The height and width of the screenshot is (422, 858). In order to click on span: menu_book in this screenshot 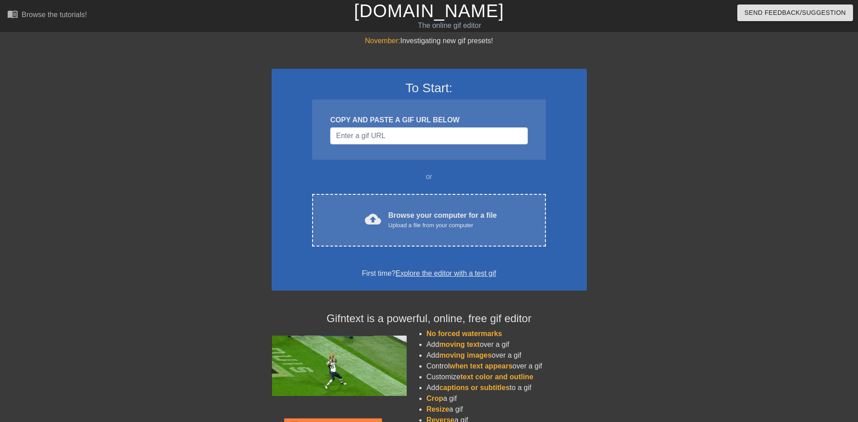, I will do `click(13, 14)`.